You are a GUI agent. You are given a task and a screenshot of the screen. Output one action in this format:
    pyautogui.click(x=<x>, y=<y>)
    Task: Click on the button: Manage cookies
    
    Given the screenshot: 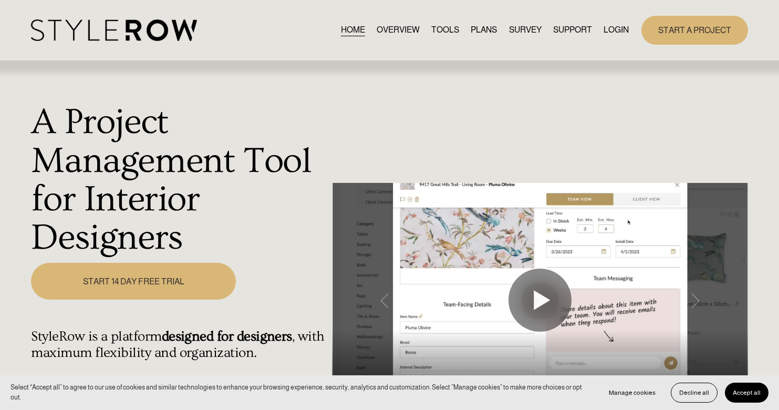 What is the action you would take?
    pyautogui.click(x=632, y=392)
    